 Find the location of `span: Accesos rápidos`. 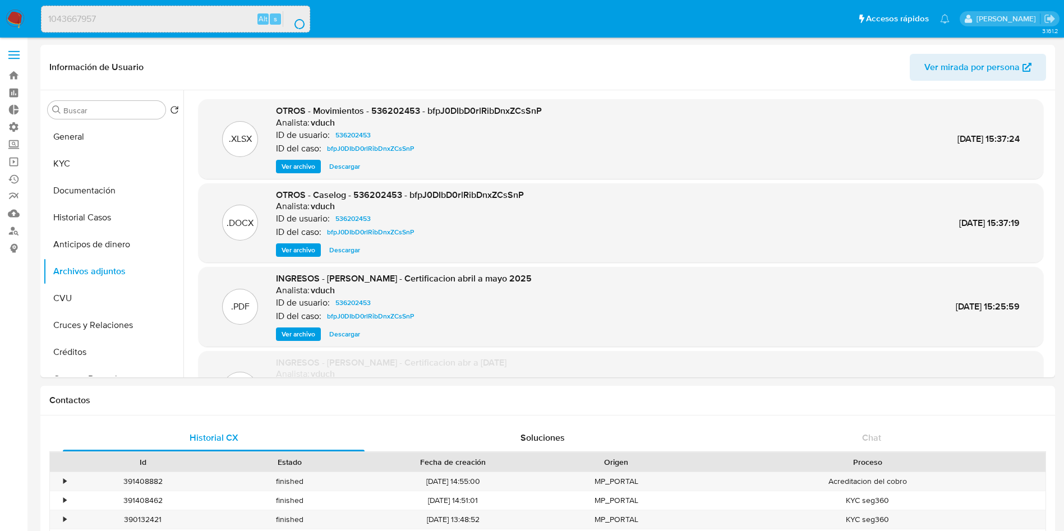

span: Accesos rápidos is located at coordinates (898, 19).